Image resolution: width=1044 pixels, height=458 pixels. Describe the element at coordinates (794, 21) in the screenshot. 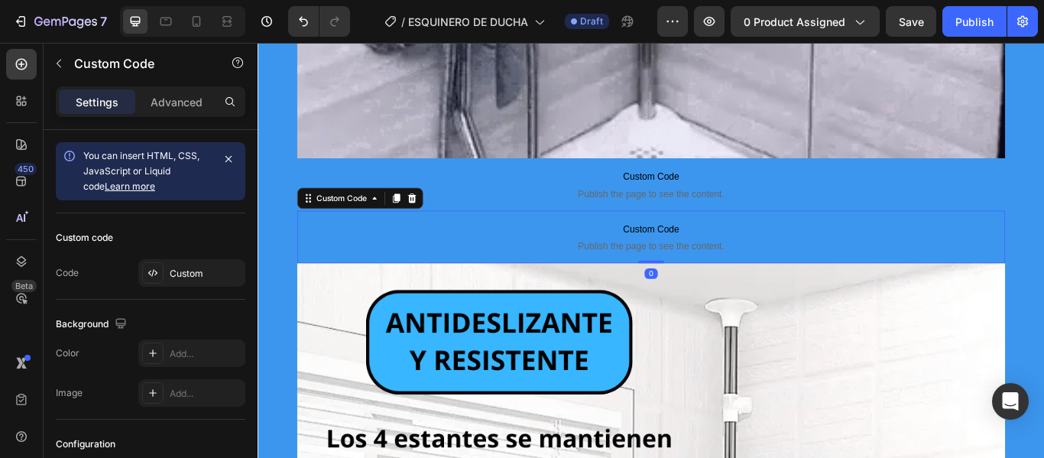

I see `span: 0 product assigned` at that location.